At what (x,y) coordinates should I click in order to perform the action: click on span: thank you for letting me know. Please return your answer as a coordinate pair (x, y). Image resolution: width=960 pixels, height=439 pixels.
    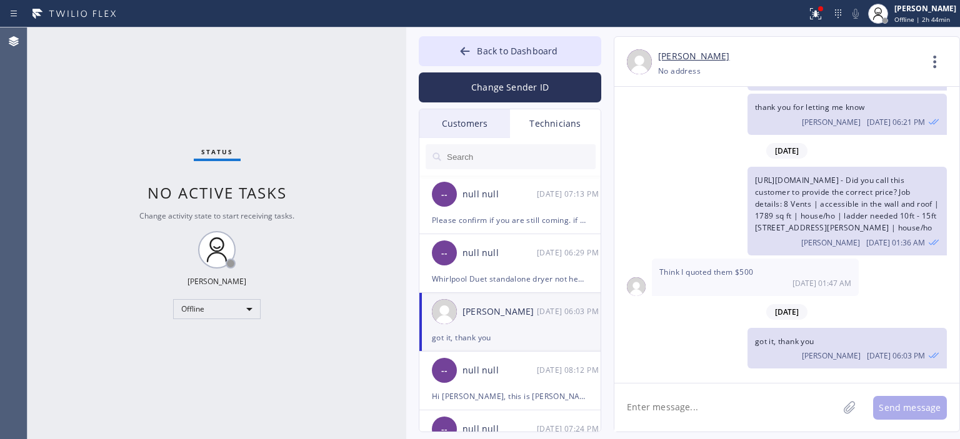
    Looking at the image, I should click on (810, 107).